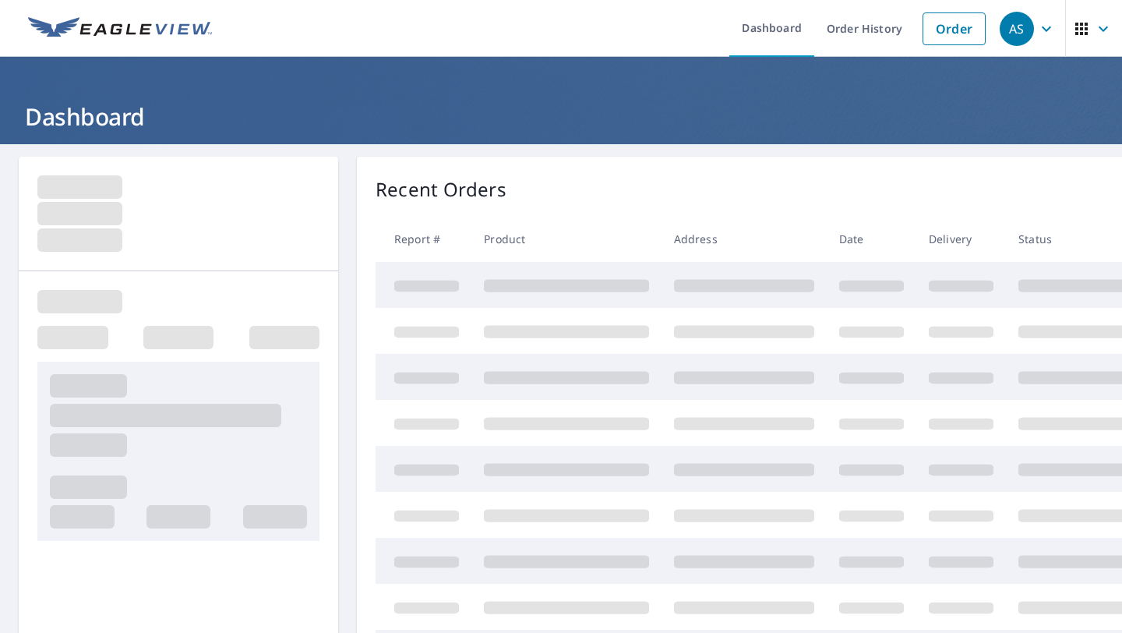  Describe the element at coordinates (441, 189) in the screenshot. I see `p: Recent Orders` at that location.